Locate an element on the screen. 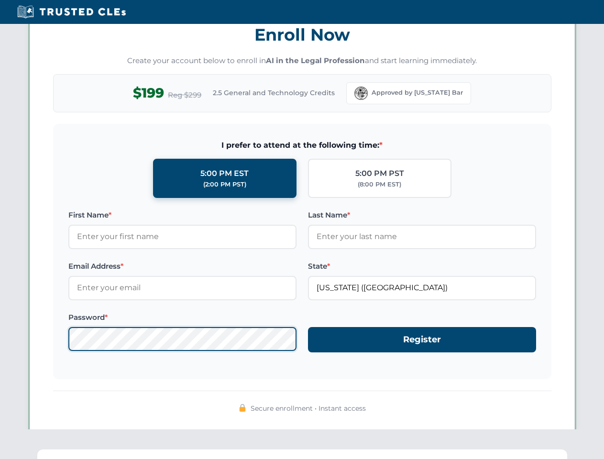 This screenshot has height=459, width=604. div: 5:00 PM PST is located at coordinates (380, 174).